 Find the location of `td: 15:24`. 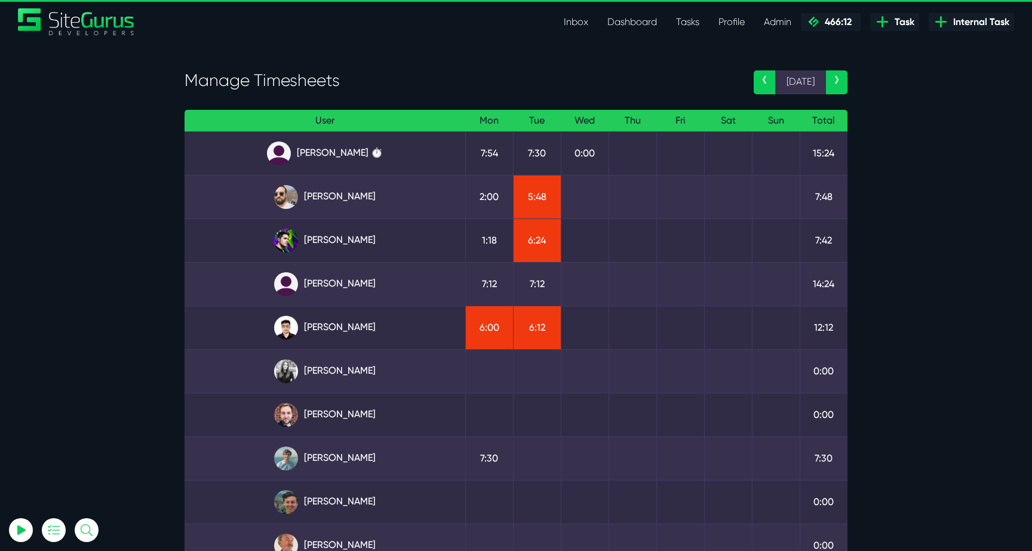

td: 15:24 is located at coordinates (824, 153).